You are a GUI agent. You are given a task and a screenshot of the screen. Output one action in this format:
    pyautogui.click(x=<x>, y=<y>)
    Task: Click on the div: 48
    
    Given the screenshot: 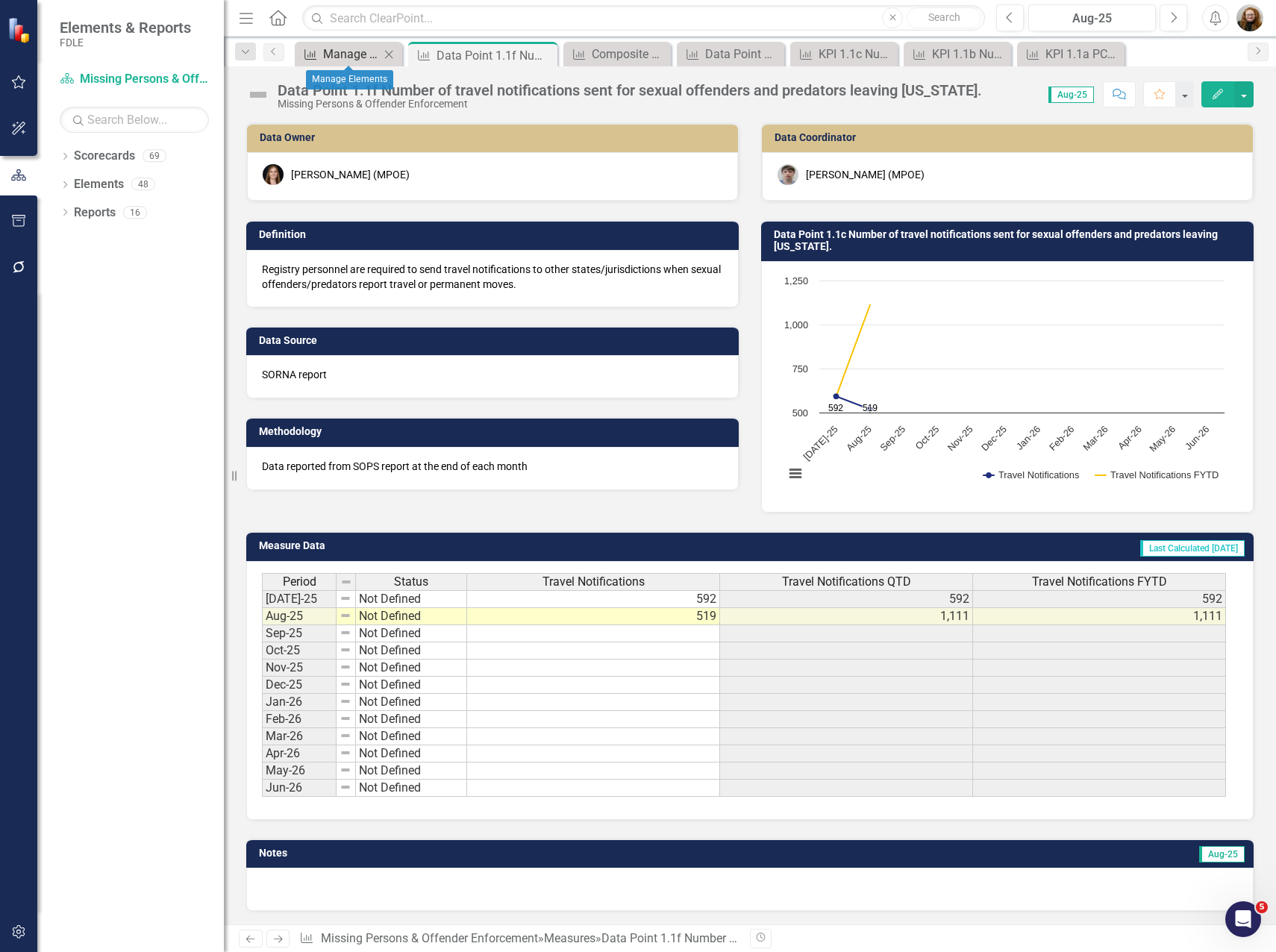 What is the action you would take?
    pyautogui.click(x=143, y=184)
    